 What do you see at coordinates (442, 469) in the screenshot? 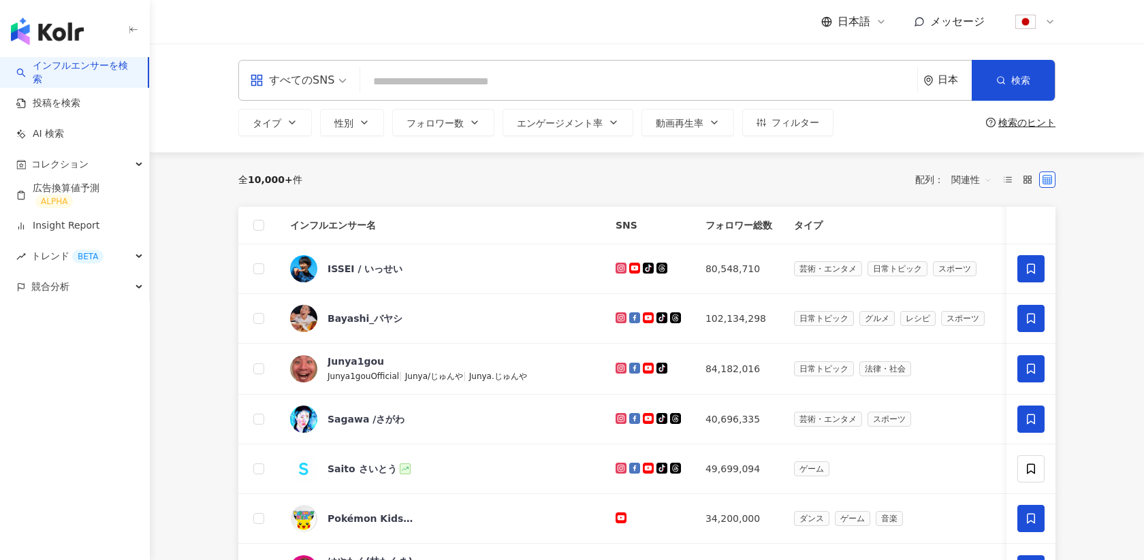
I see `a: KOL AvatarSaito さいとう` at bounding box center [442, 469].